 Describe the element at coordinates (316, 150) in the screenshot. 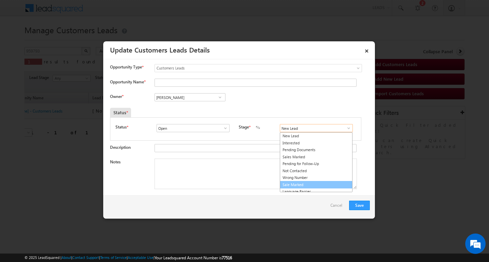

I see `a: Pending Documents` at that location.